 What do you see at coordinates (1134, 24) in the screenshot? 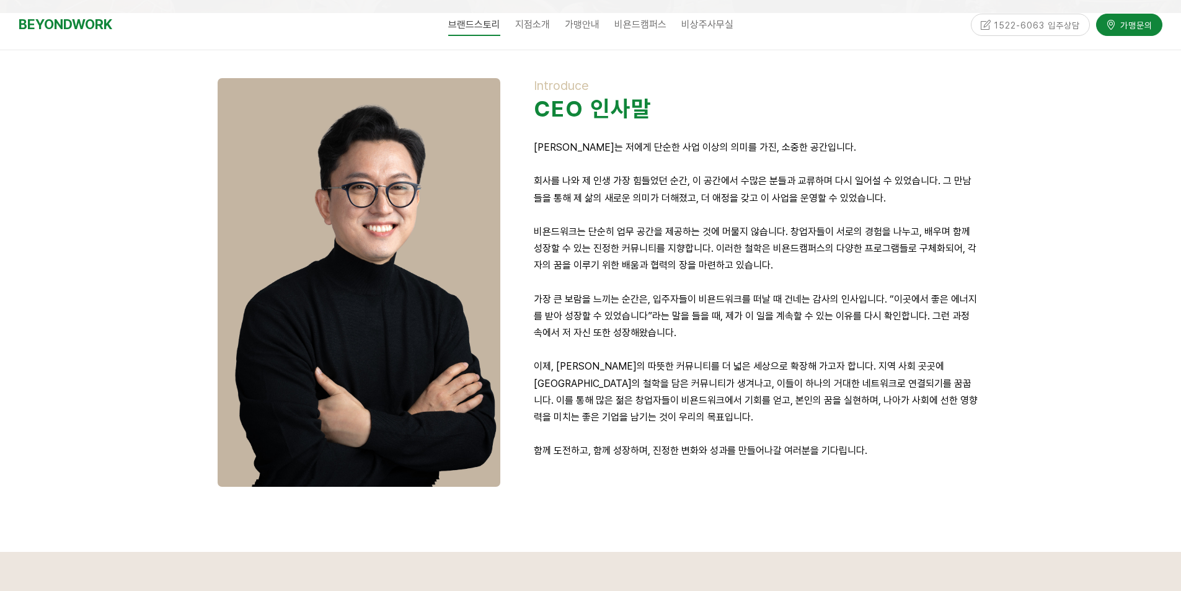
I see `span: 가맹문의` at bounding box center [1134, 24].